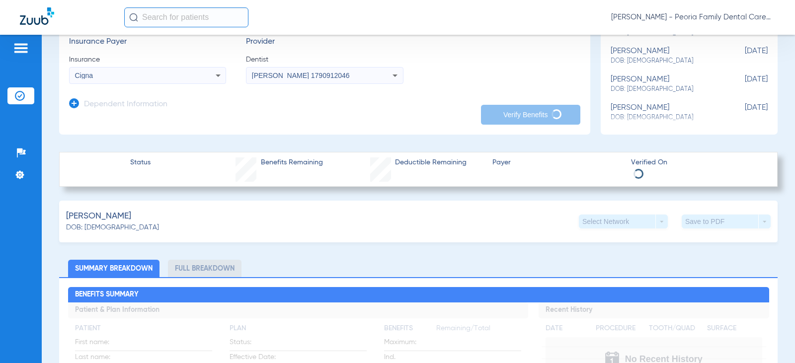  I want to click on span: Deductible Remaining, so click(431, 162).